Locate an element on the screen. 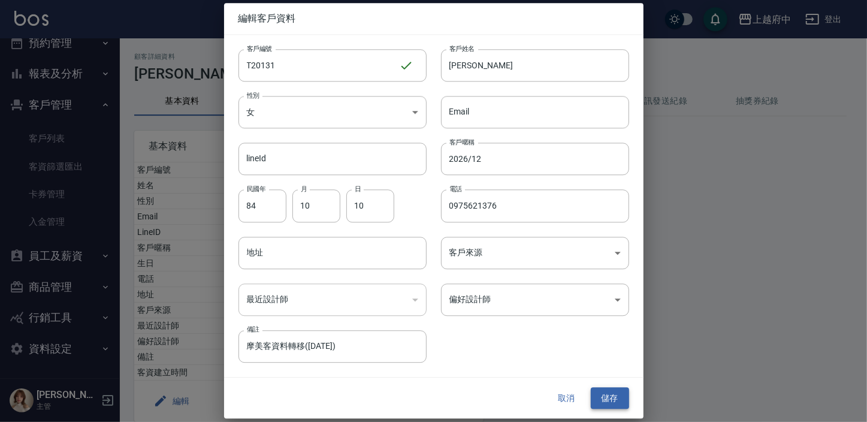 The image size is (867, 422). label: 客戶暱稱 is located at coordinates (462, 142).